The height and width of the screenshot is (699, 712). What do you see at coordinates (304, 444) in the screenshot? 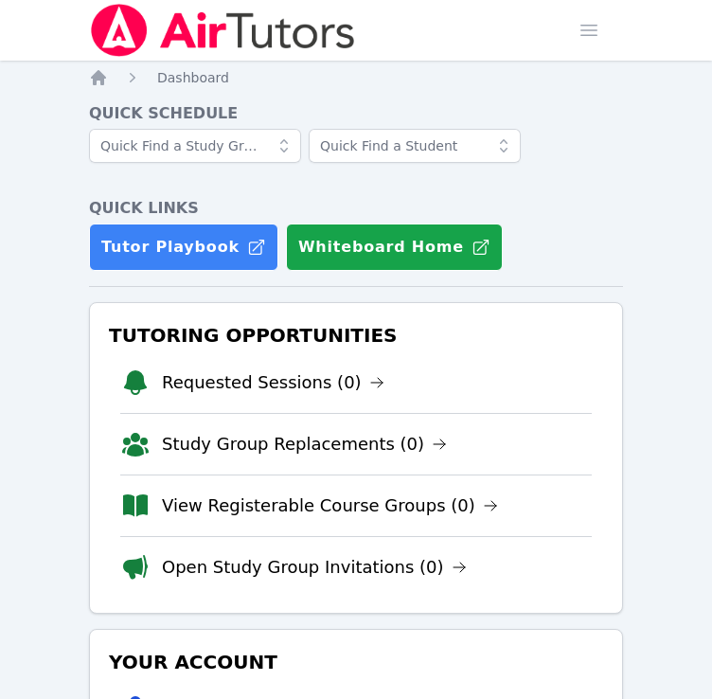
I see `a: Study Group Replacements (0)` at bounding box center [304, 444].